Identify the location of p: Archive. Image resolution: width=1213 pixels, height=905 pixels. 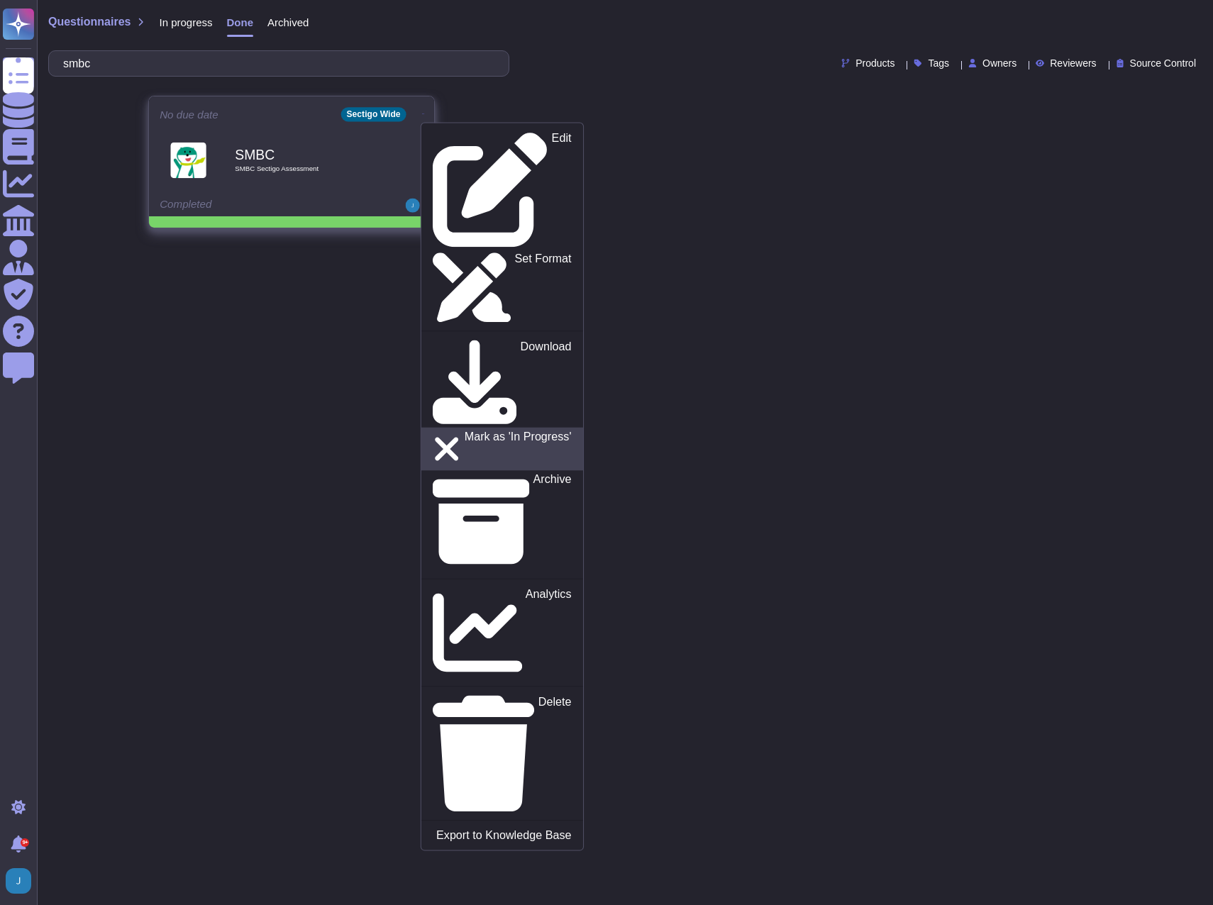
(553, 522).